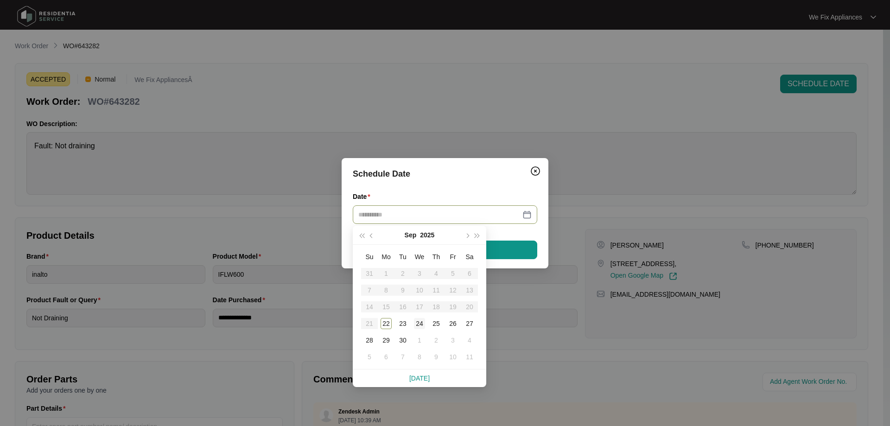 Image resolution: width=890 pixels, height=426 pixels. What do you see at coordinates (369, 357) in the screenshot?
I see `div: 5` at bounding box center [369, 357].